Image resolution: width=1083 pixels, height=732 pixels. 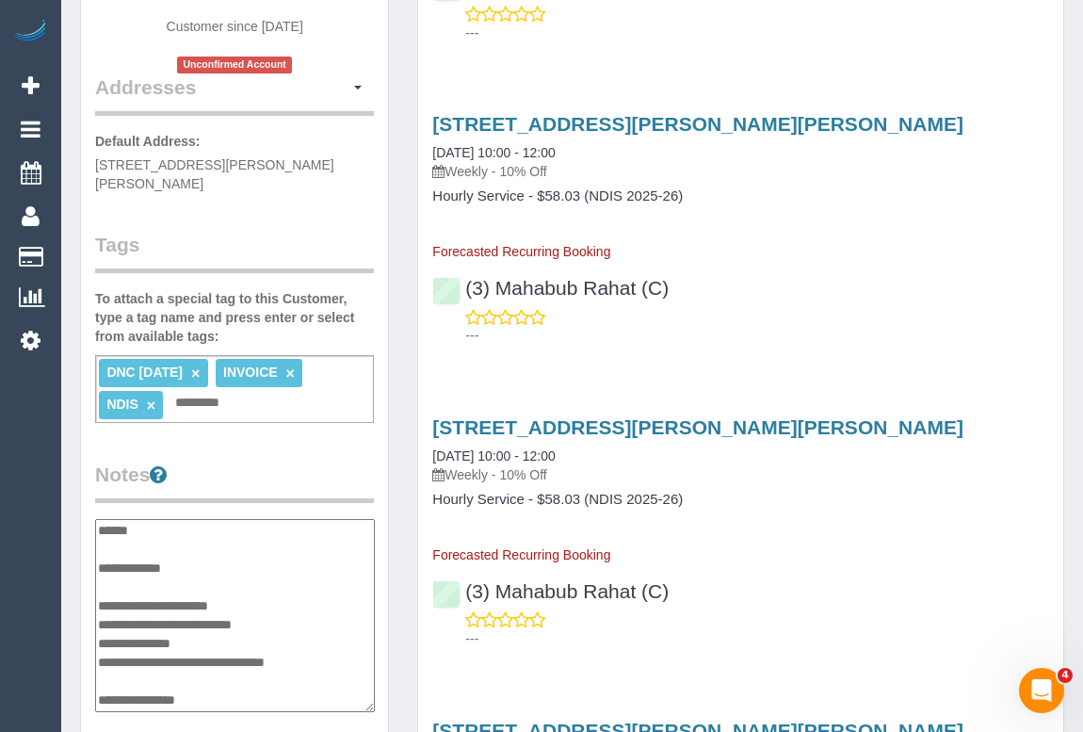 I want to click on span: INVOICE, so click(x=250, y=372).